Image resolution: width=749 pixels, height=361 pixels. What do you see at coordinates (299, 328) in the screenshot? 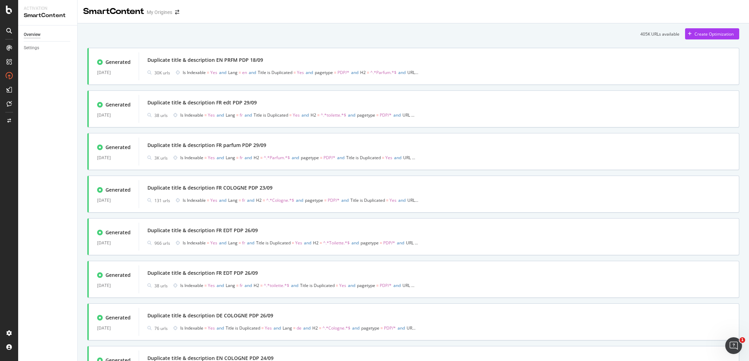
I see `span: de` at bounding box center [299, 328].